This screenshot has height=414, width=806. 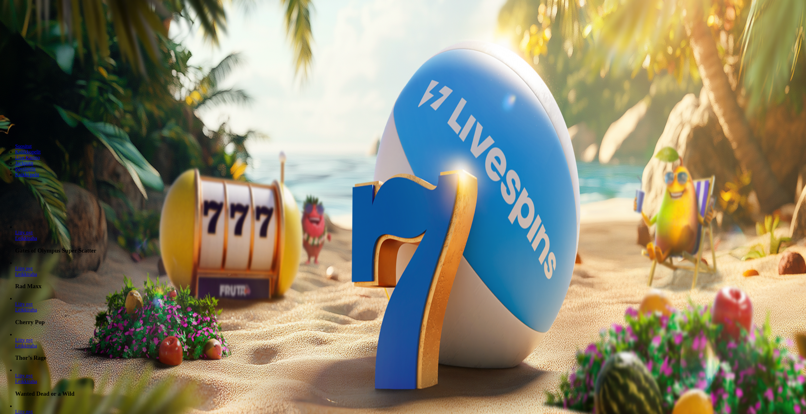 What do you see at coordinates (409, 383) in the screenshot?
I see `article: Wanted Dead or a Wild` at bounding box center [409, 383].